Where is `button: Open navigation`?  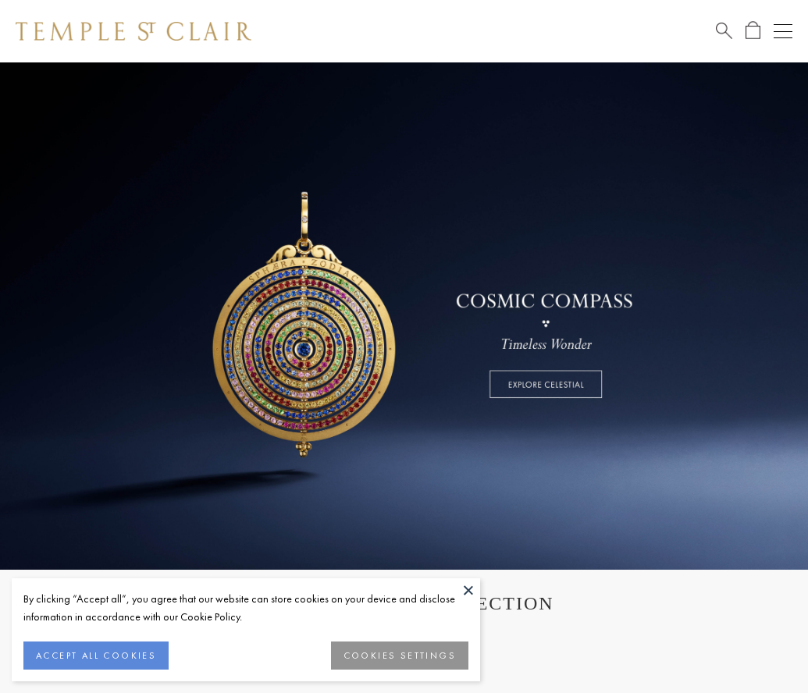
button: Open navigation is located at coordinates (783, 31).